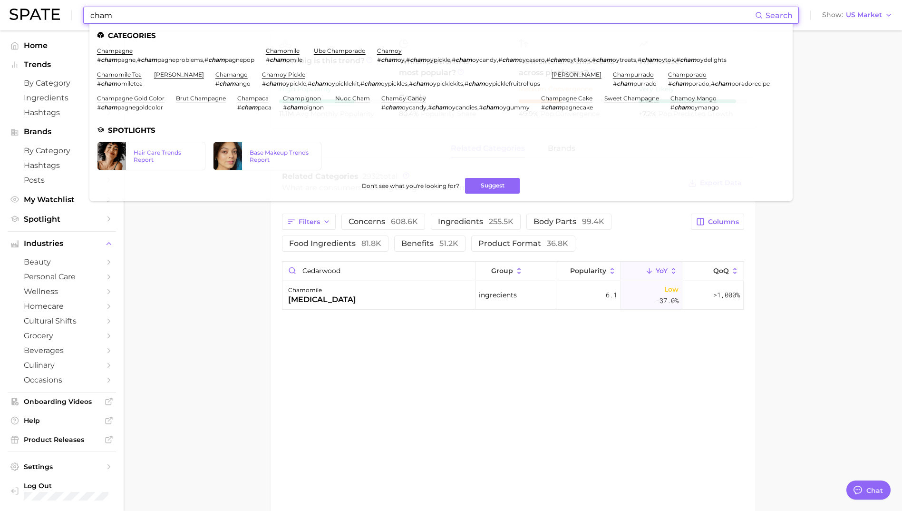 The image size is (902, 511). What do you see at coordinates (441, 35) in the screenshot?
I see `li: Categories` at bounding box center [441, 35].